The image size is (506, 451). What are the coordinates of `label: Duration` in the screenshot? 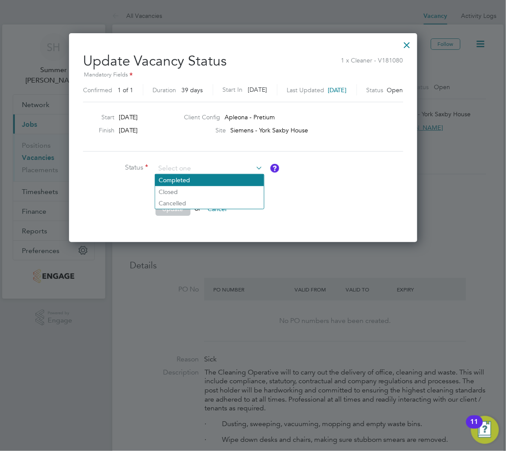 It's located at (165, 90).